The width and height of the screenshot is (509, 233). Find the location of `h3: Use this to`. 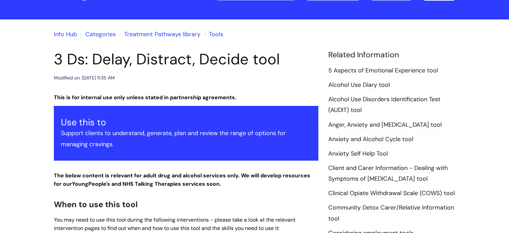

h3: Use this to is located at coordinates (186, 122).